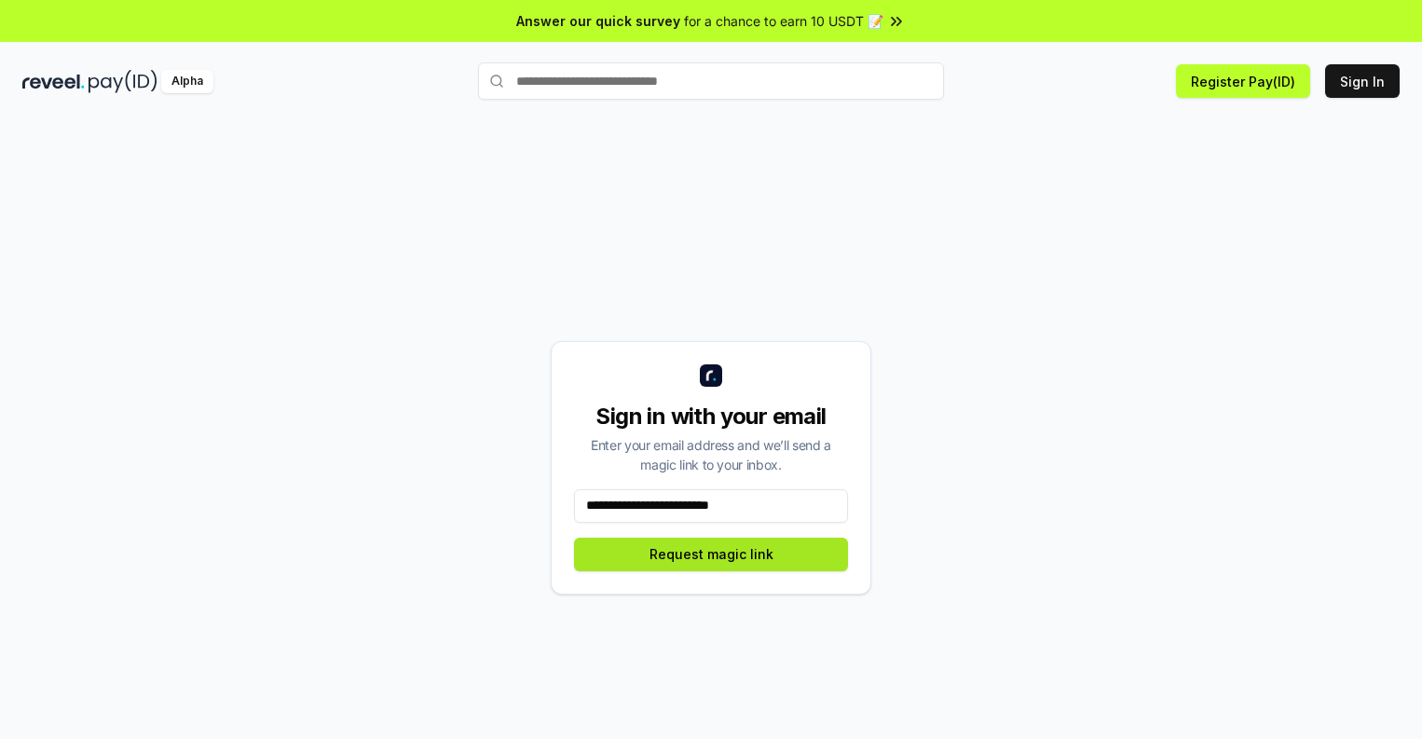 The height and width of the screenshot is (739, 1422). I want to click on button: Sign In, so click(1362, 81).